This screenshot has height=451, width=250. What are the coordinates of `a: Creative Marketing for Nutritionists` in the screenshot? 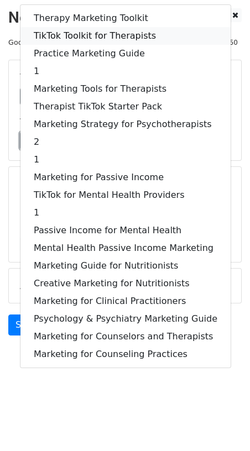 It's located at (126, 284).